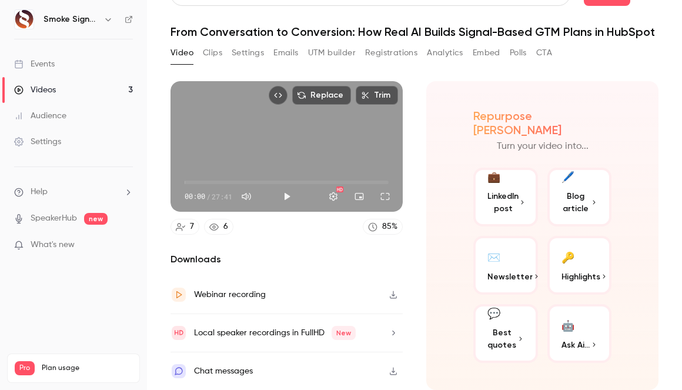  Describe the element at coordinates (343, 333) in the screenshot. I see `span: New` at that location.